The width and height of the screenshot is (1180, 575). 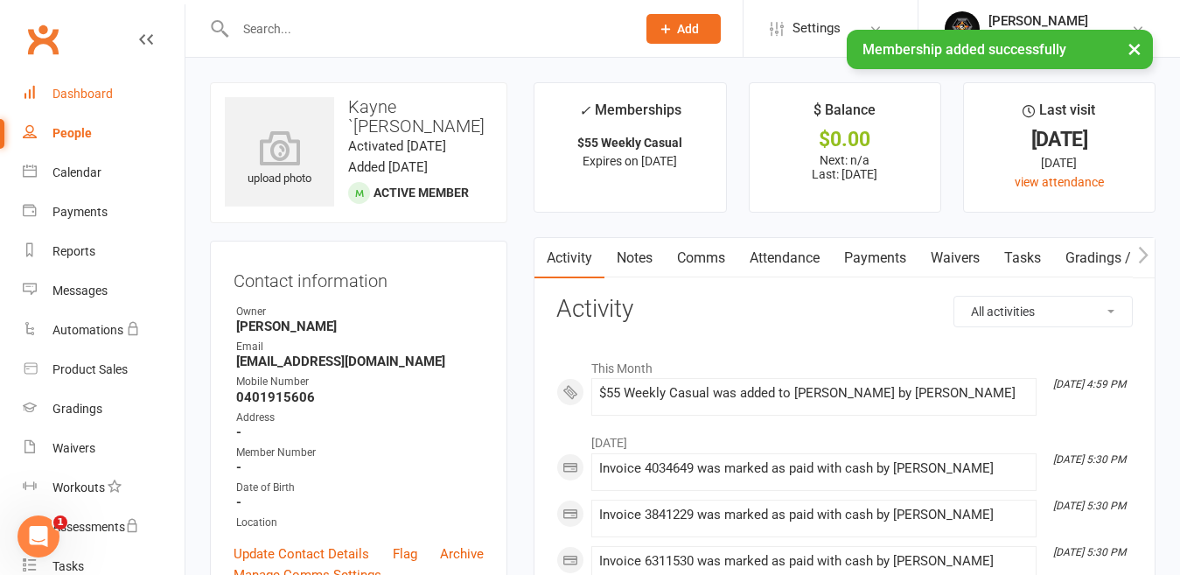 What do you see at coordinates (962, 29) in the screenshot?
I see `img: thumb_image1660268831.png` at bounding box center [962, 29].